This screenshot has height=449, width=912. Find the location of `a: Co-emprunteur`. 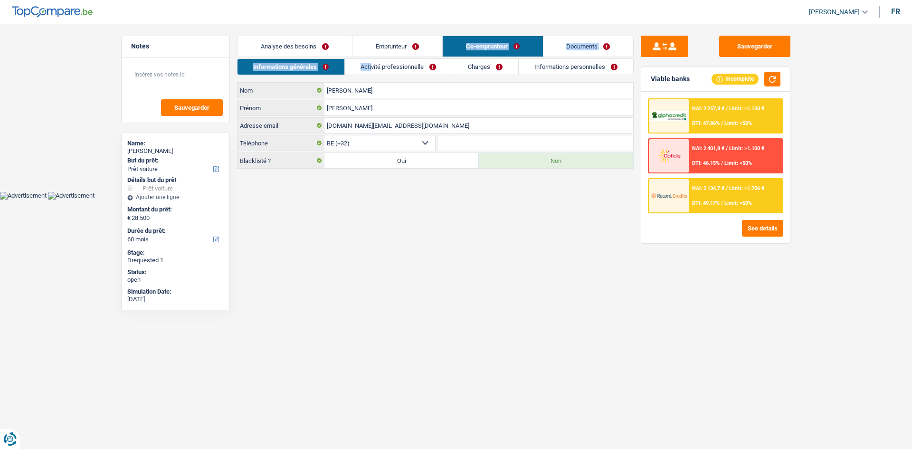

a: Co-emprunteur is located at coordinates (493, 46).